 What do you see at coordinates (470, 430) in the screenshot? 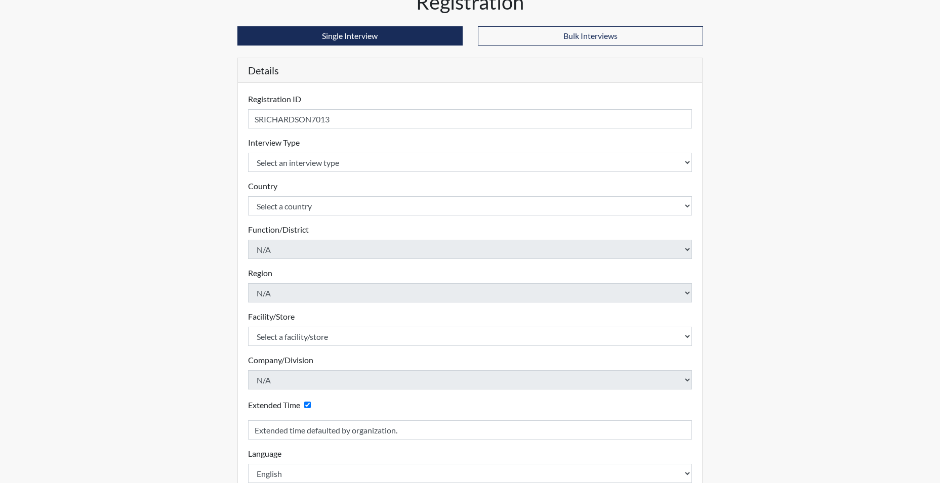
I see `input: Reason for Extension` at bounding box center [470, 430].